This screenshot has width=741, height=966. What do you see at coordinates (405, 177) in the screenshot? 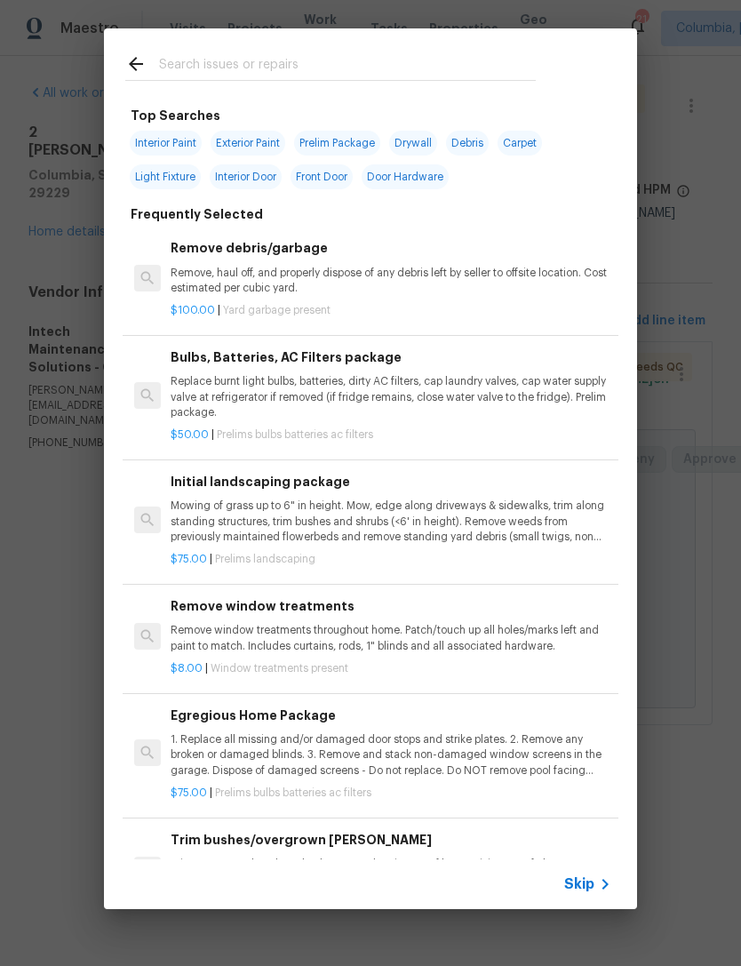
I see `span: Door Hardware` at bounding box center [405, 177].